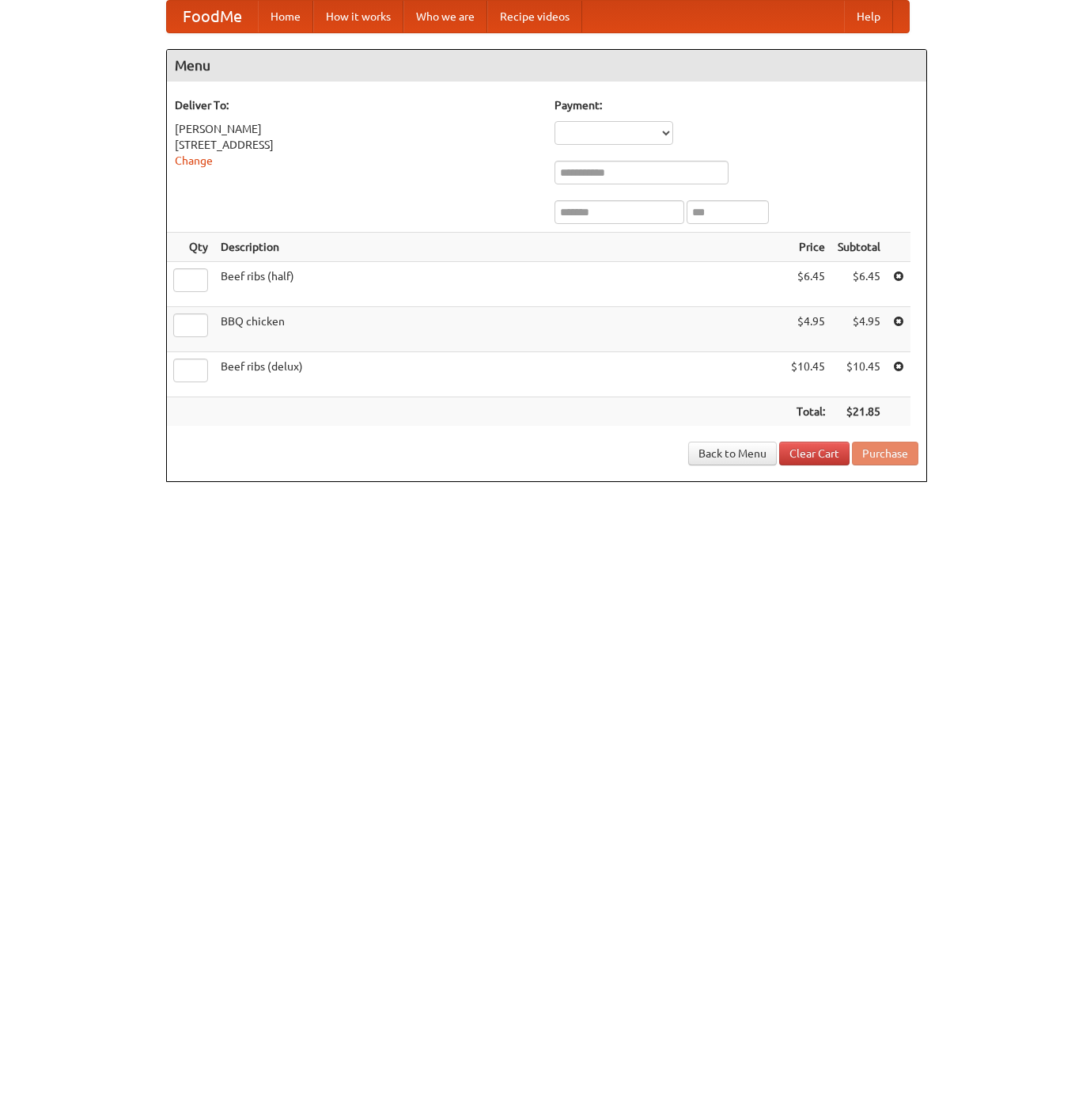 Image resolution: width=1075 pixels, height=1120 pixels. What do you see at coordinates (733, 454) in the screenshot?
I see `a: Back to Menu` at bounding box center [733, 454].